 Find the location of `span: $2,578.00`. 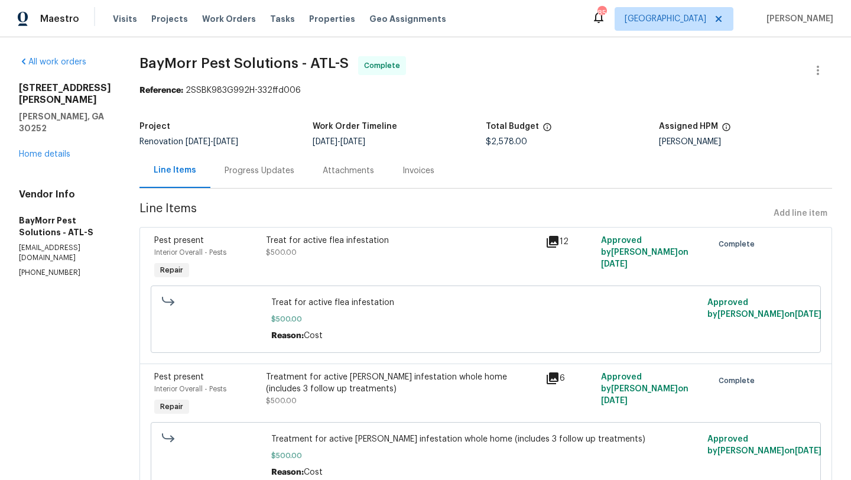

span: $2,578.00 is located at coordinates (506, 142).